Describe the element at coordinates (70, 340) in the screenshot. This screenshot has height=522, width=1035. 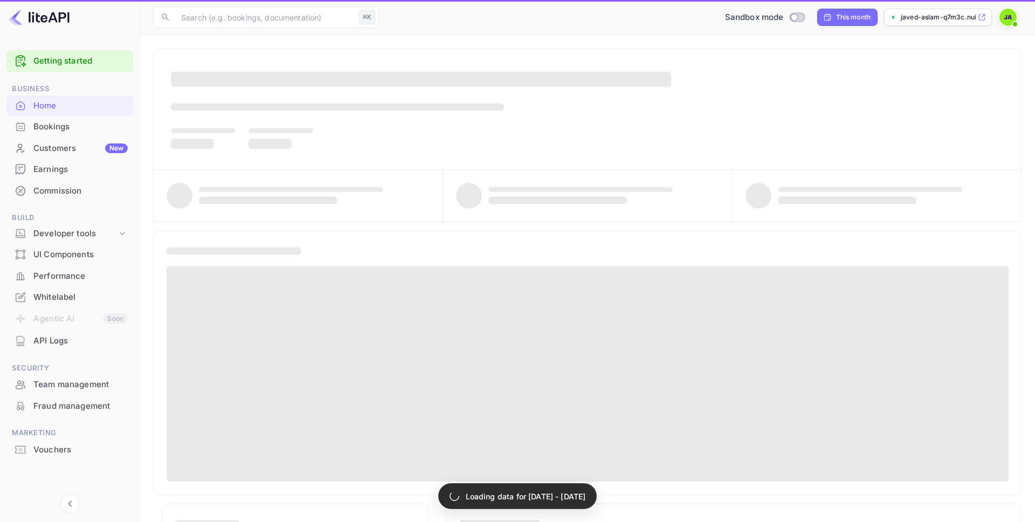
I see `a: API Logs` at that location.